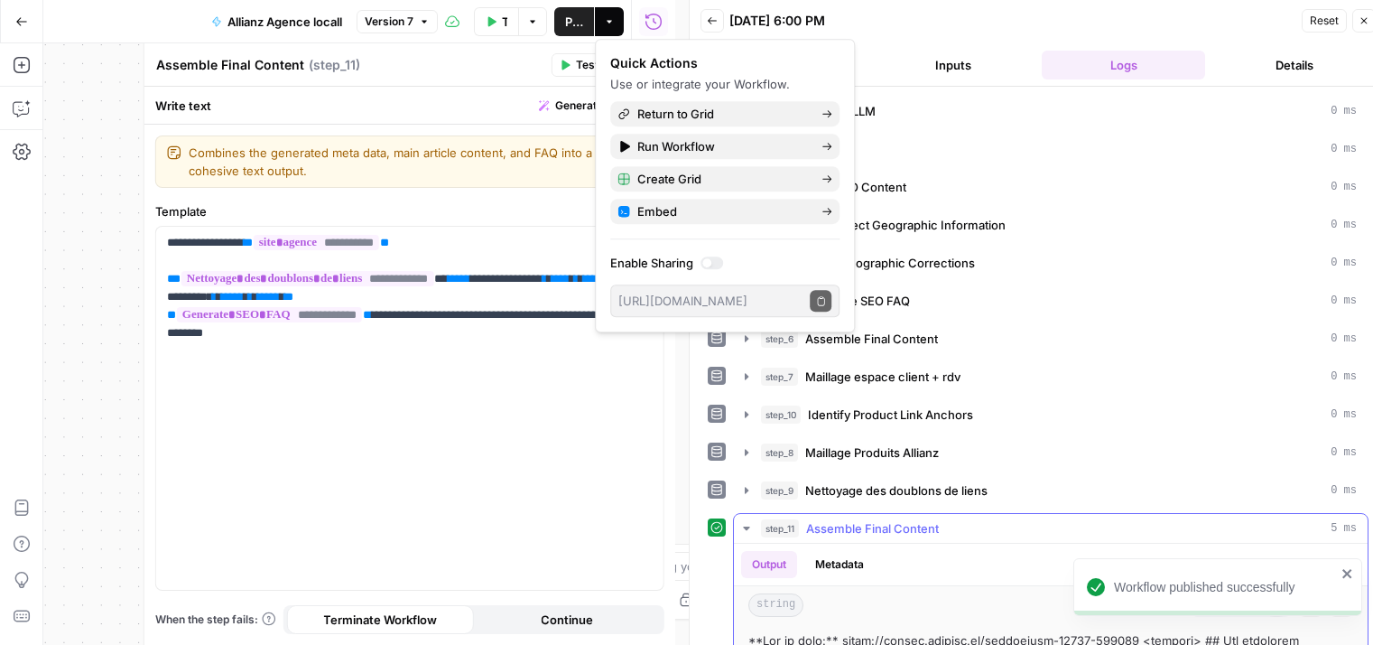 The width and height of the screenshot is (1373, 645). What do you see at coordinates (410, 105) in the screenshot?
I see `div: Write text` at bounding box center [410, 105].